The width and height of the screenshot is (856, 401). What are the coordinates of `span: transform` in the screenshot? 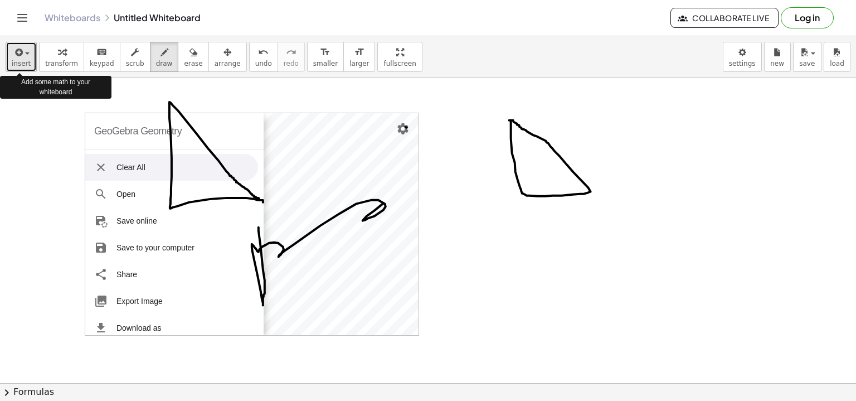 It's located at (61, 64).